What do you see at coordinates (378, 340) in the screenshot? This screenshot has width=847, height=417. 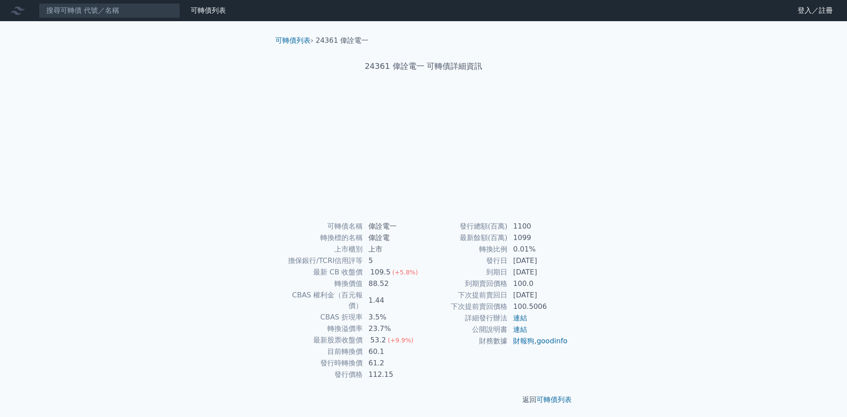 I see `div: 53.2` at bounding box center [378, 340].